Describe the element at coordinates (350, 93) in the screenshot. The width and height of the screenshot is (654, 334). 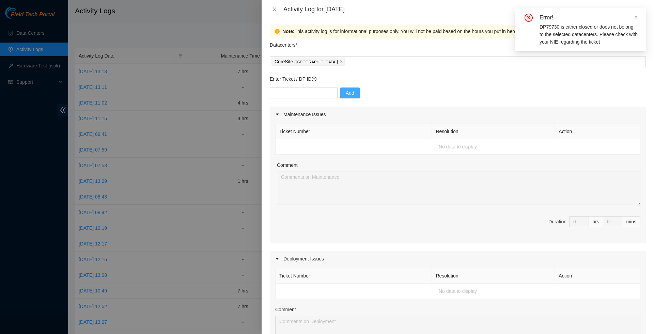
I see `span: Add` at that location.